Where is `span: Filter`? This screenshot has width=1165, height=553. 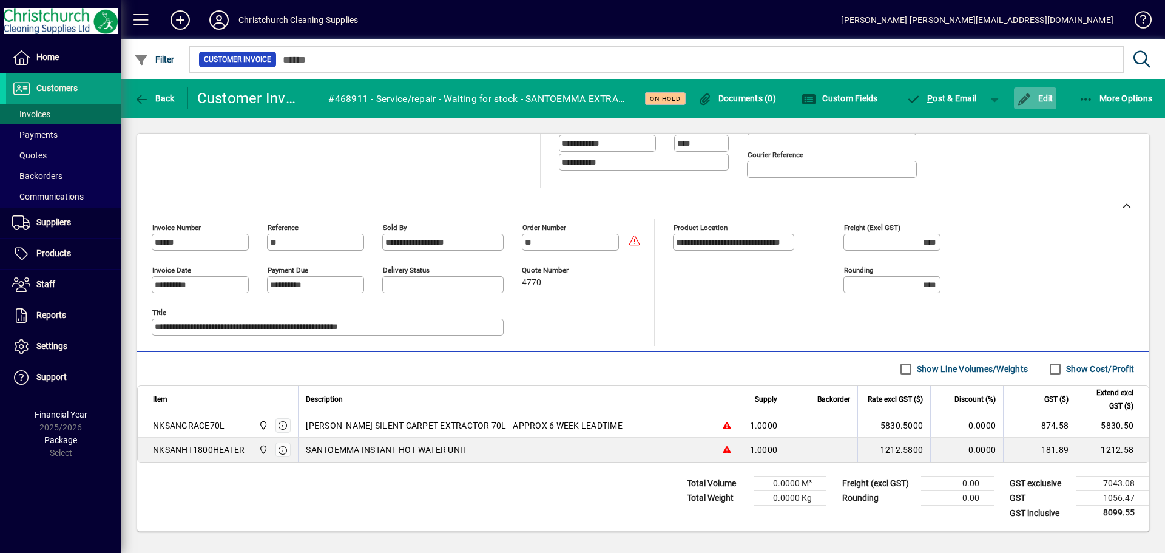 span: Filter is located at coordinates (154, 59).